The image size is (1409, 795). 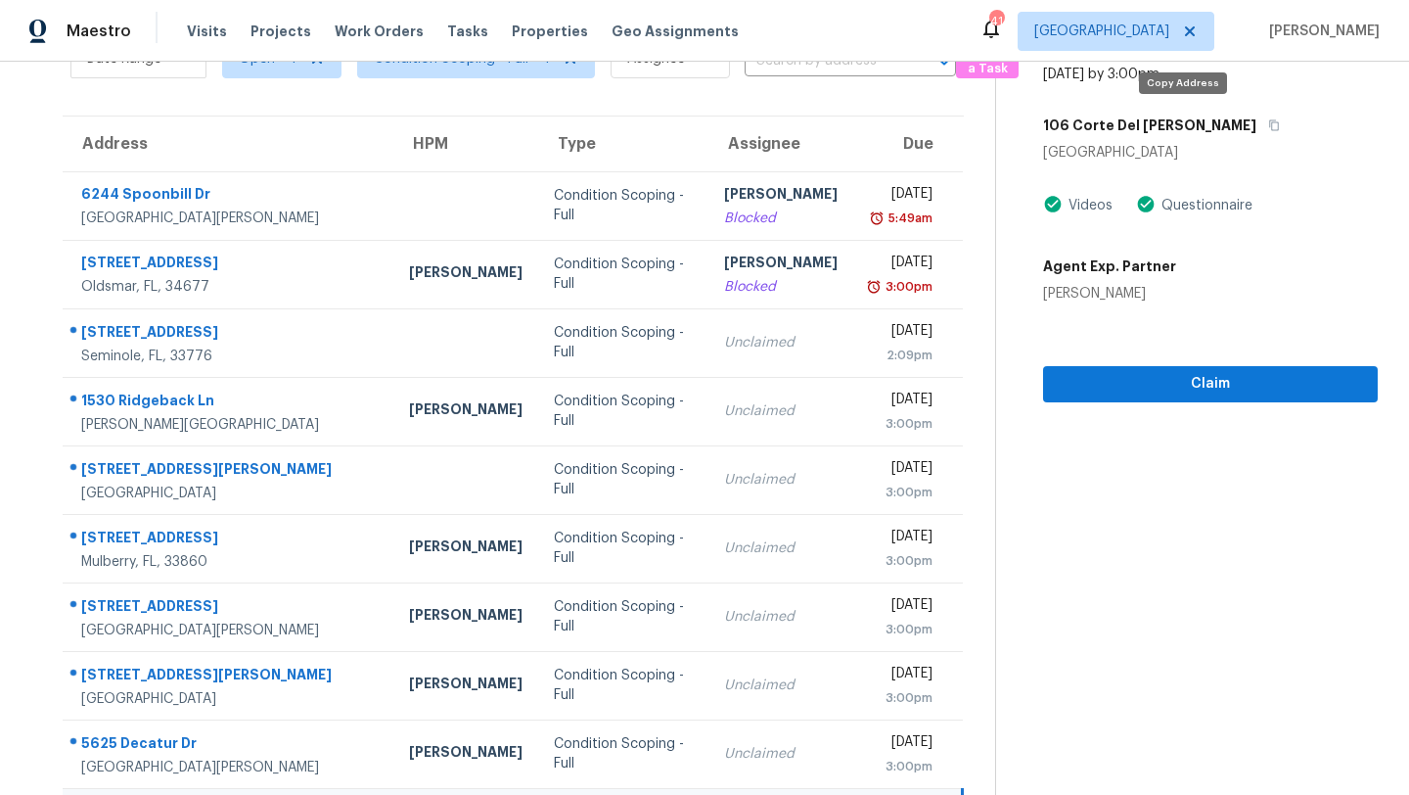 What do you see at coordinates (908, 218) in the screenshot?
I see `div: 5:49am` at bounding box center [908, 218].